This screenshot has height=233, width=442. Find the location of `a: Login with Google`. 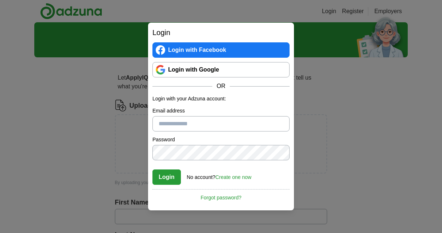

a: Login with Google is located at coordinates (221, 70).